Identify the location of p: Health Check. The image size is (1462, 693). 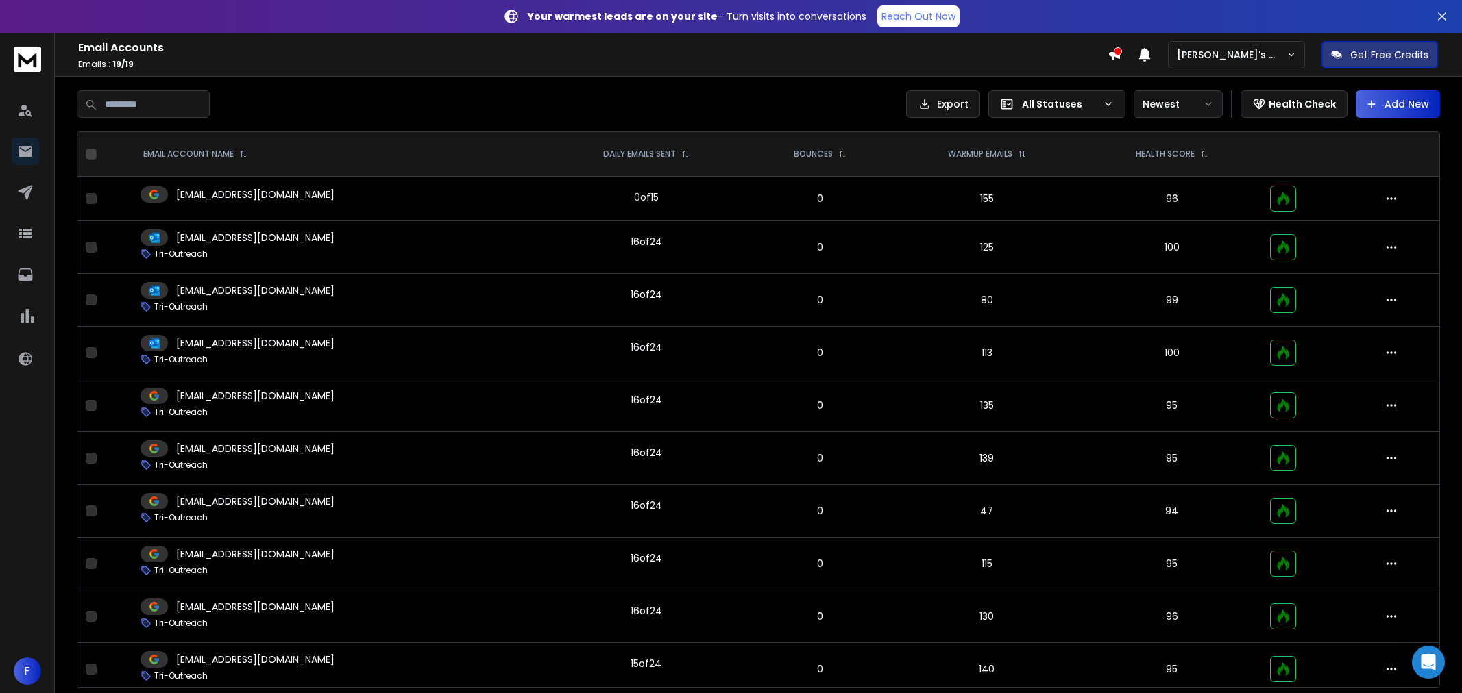
(1302, 104).